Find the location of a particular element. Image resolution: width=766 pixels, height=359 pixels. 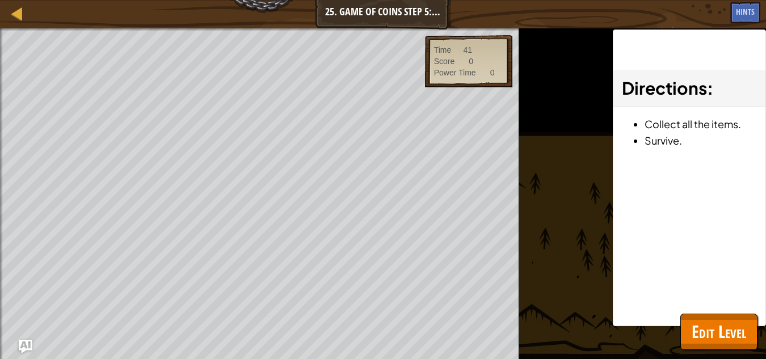

li: Survive. is located at coordinates (701, 140).